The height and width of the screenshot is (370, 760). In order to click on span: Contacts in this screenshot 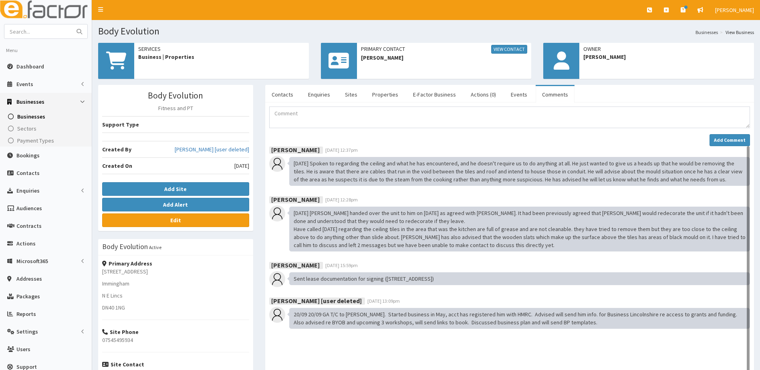, I will do `click(28, 173)`.